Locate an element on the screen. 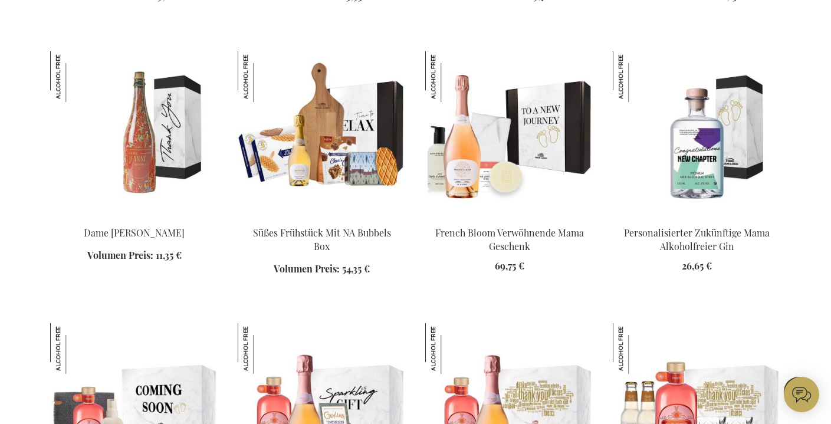 This screenshot has height=424, width=831. img: Süßes Alkoholfreies Odett & French Bloom Royal Set is located at coordinates (263, 349).